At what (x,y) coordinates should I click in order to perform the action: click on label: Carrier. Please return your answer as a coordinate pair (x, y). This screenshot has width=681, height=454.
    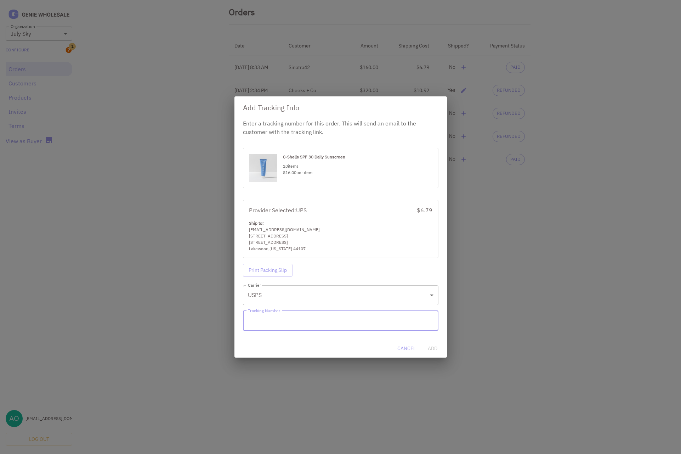
    Looking at the image, I should click on (255, 285).